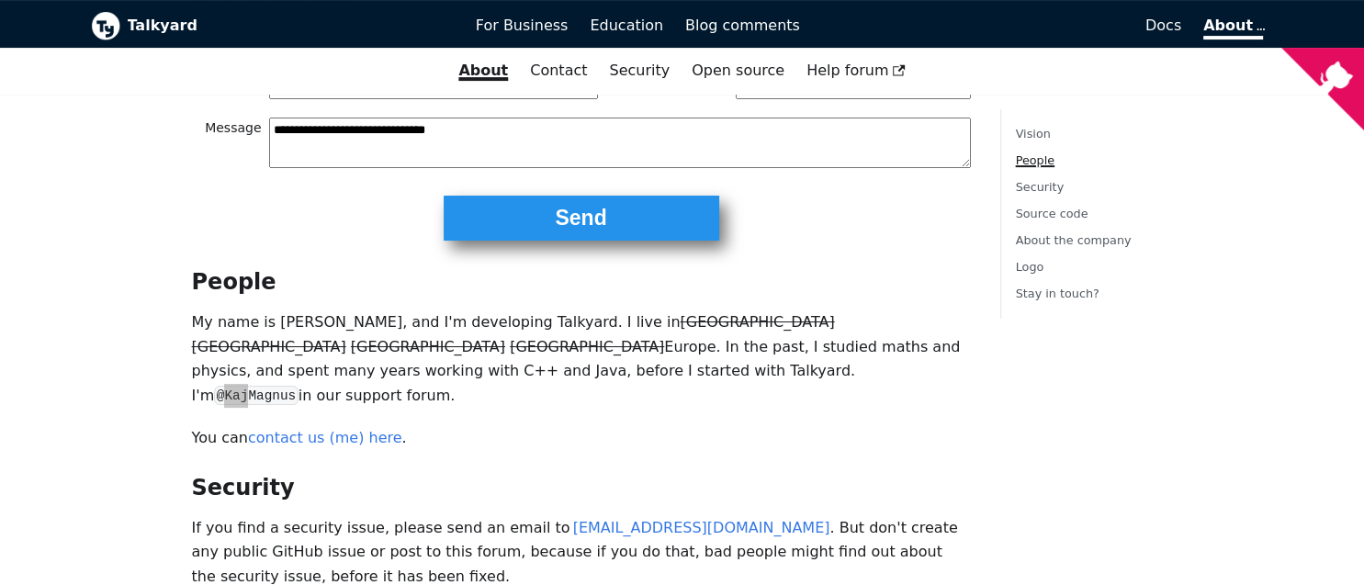 This screenshot has height=585, width=1364. What do you see at coordinates (522, 26) in the screenshot?
I see `a: For Business` at bounding box center [522, 26].